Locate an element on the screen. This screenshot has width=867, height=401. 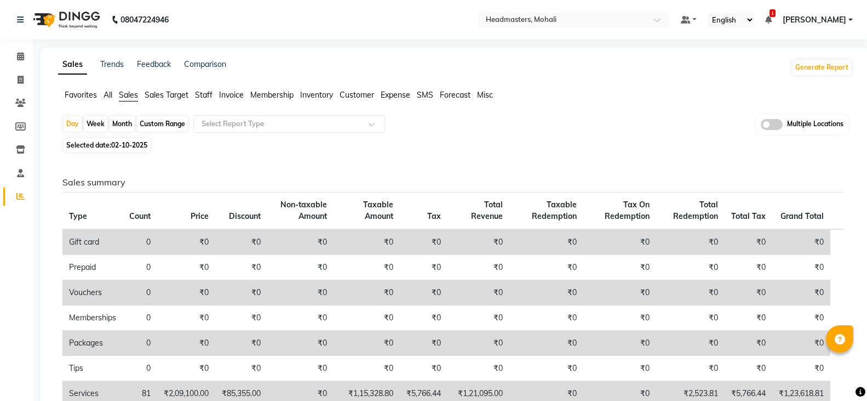
span: Type is located at coordinates (78, 216).